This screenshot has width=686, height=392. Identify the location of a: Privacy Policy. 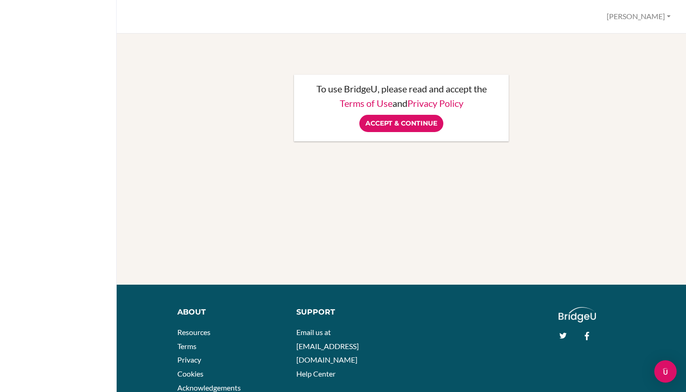
(435, 103).